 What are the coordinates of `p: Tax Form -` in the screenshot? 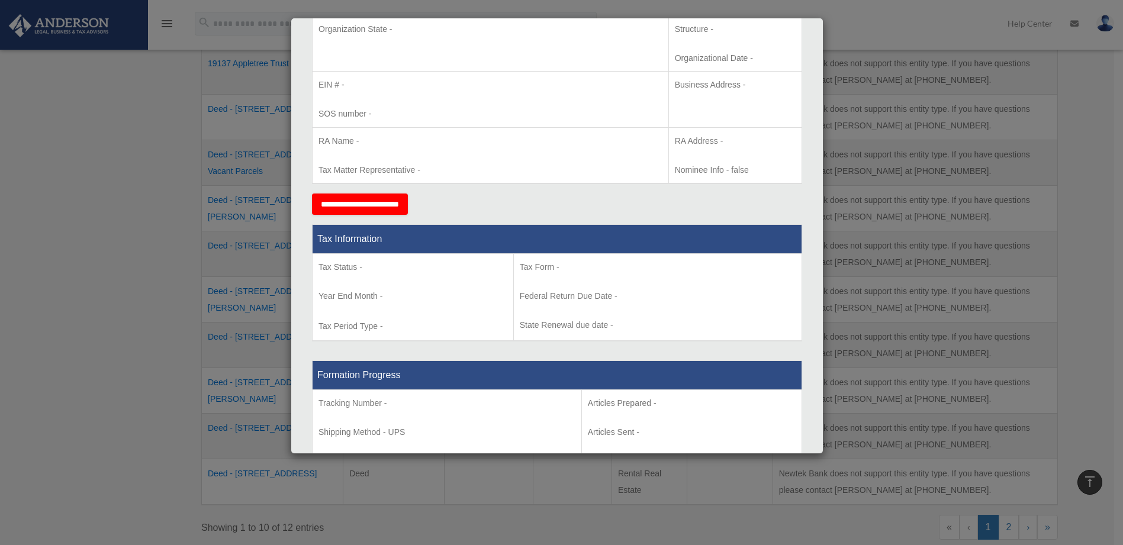 It's located at (658, 267).